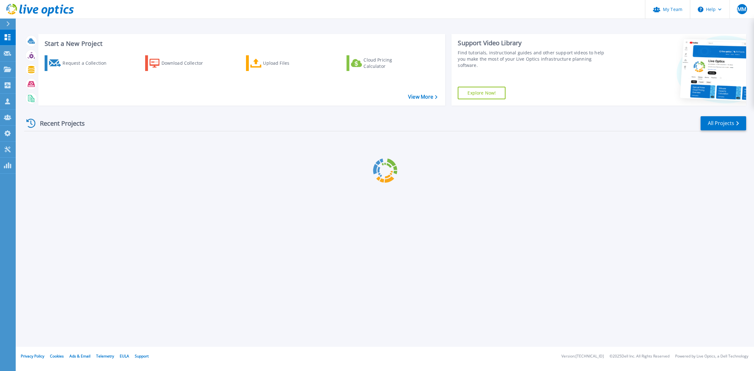 The width and height of the screenshot is (754, 371). What do you see at coordinates (281, 63) in the screenshot?
I see `a: Upload Files` at bounding box center [281, 63].